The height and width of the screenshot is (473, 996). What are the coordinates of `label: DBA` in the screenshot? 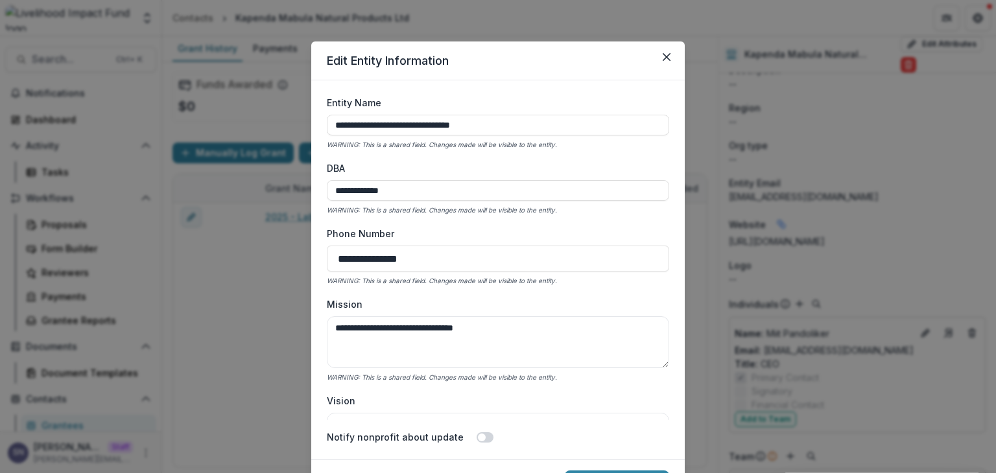 It's located at (494, 168).